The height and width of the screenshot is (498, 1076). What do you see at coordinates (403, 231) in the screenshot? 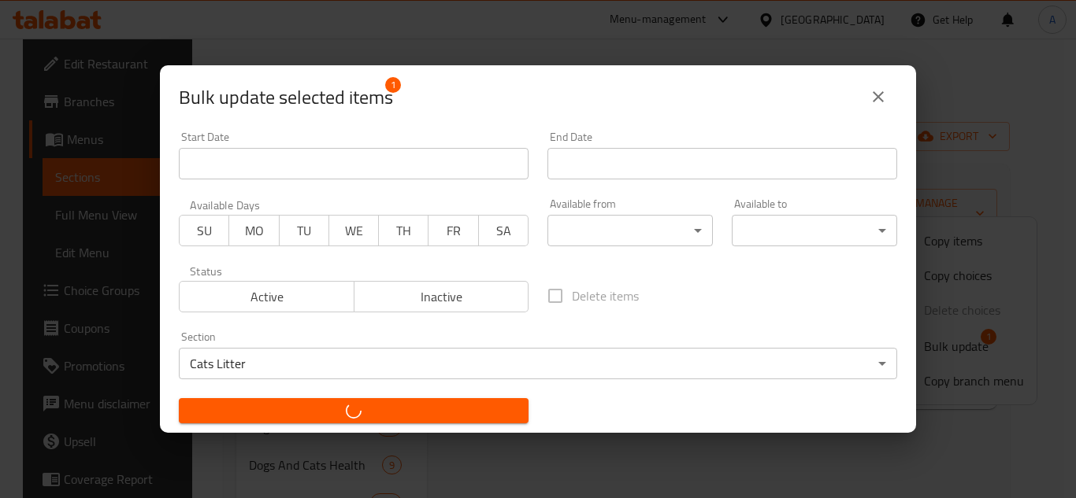
I see `button: TH` at bounding box center [403, 231].